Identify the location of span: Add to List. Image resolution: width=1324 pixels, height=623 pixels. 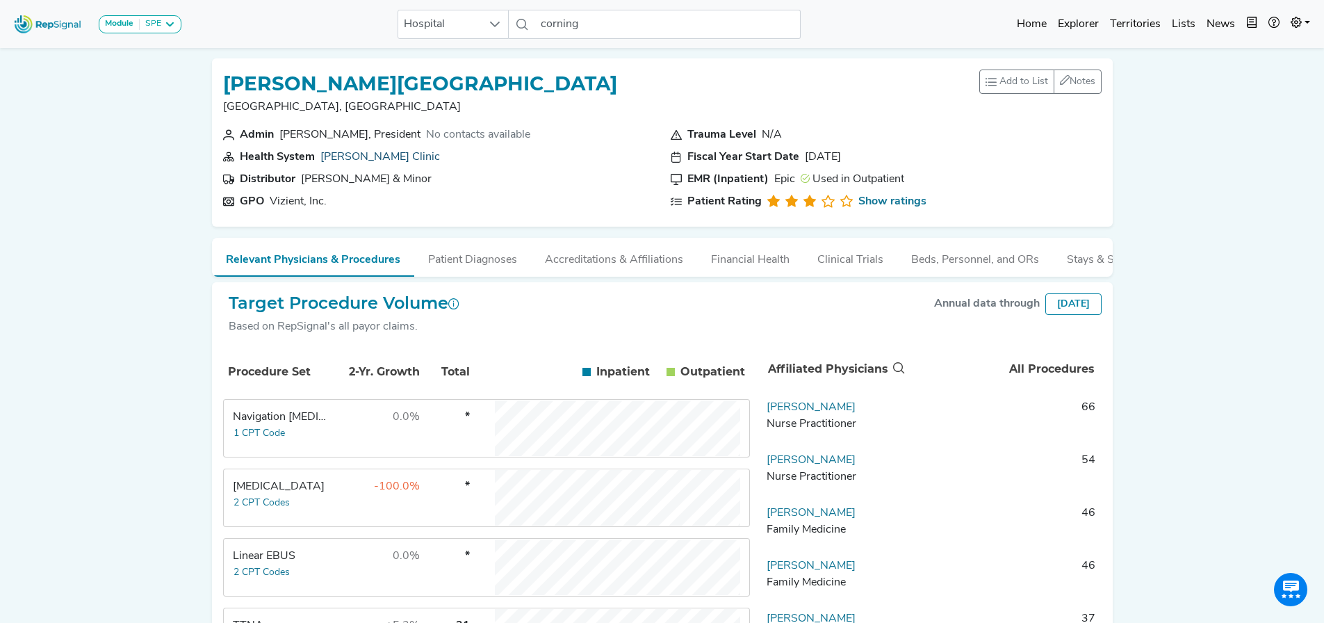
(1024, 81).